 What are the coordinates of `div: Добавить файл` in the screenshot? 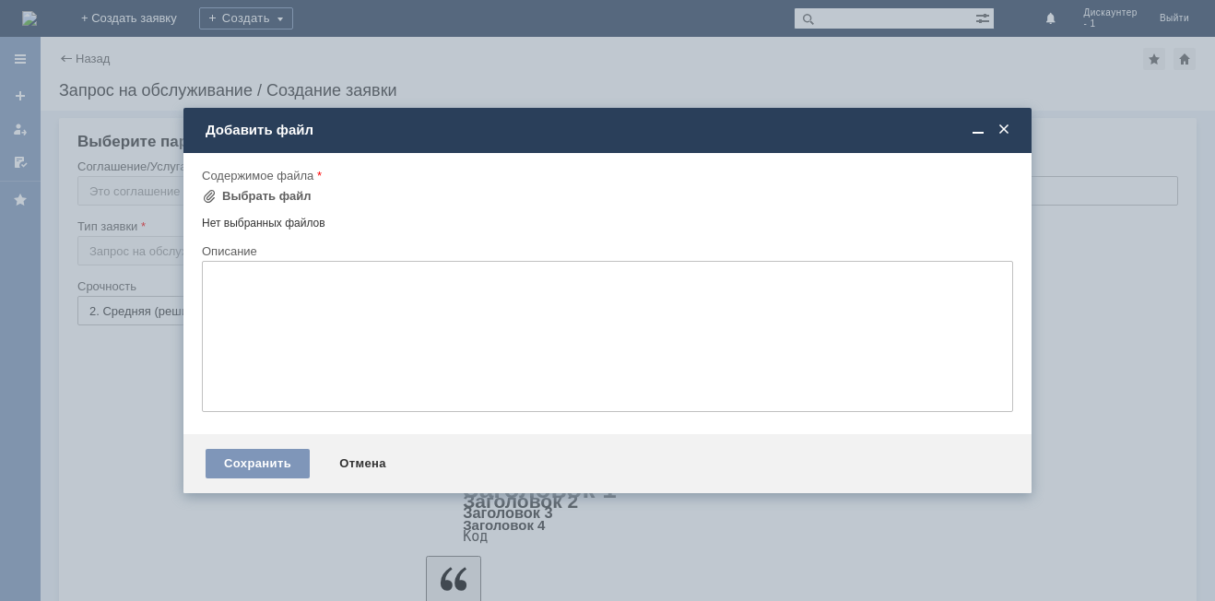 It's located at (609, 130).